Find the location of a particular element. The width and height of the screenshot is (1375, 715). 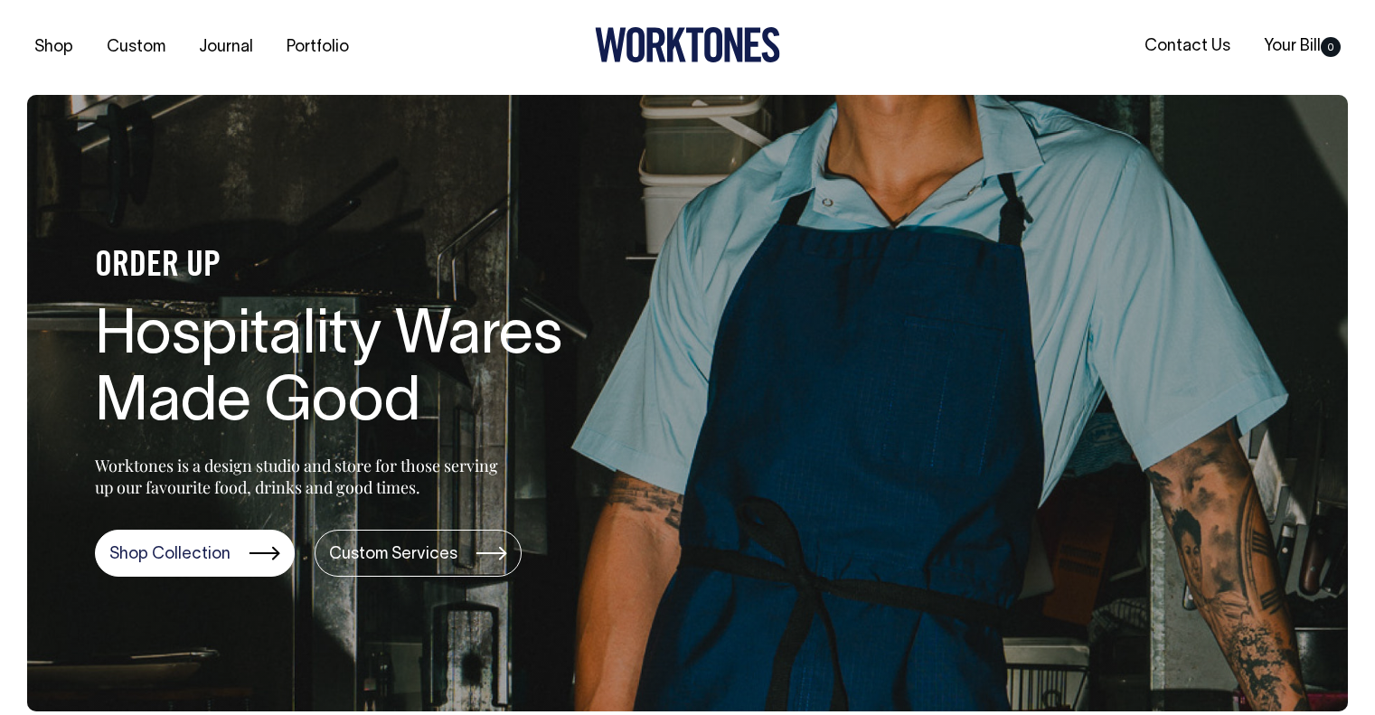

a: Custom Services is located at coordinates (418, 553).